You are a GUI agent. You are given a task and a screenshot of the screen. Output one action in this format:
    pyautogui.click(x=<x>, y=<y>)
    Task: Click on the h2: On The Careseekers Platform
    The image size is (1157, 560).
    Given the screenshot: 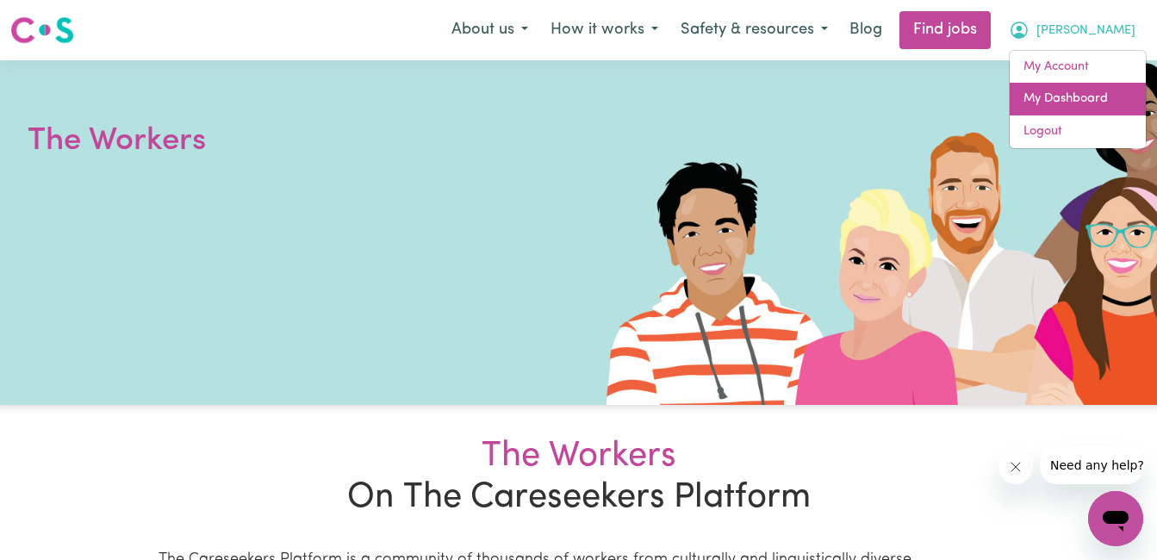 What is the action you would take?
    pyautogui.click(x=579, y=477)
    